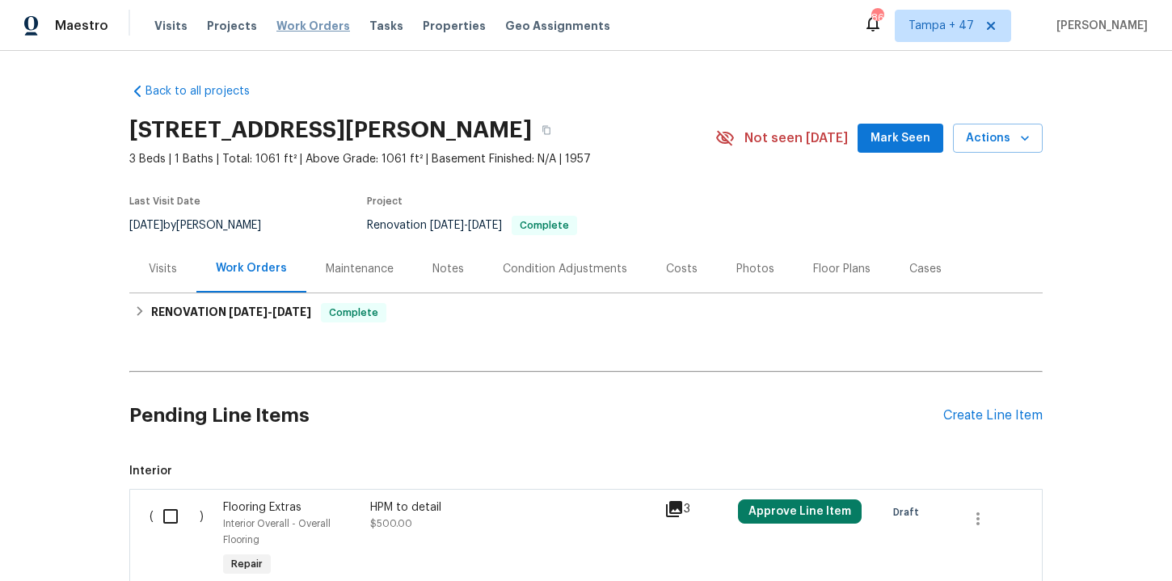 Image resolution: width=1172 pixels, height=581 pixels. What do you see at coordinates (207, 91) in the screenshot?
I see `a: Back to all projects` at bounding box center [207, 91].